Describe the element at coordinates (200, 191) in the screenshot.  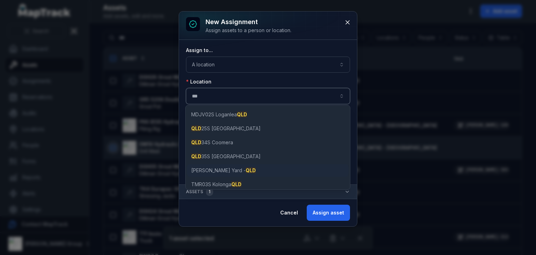
I see `span: Assets` at that location.